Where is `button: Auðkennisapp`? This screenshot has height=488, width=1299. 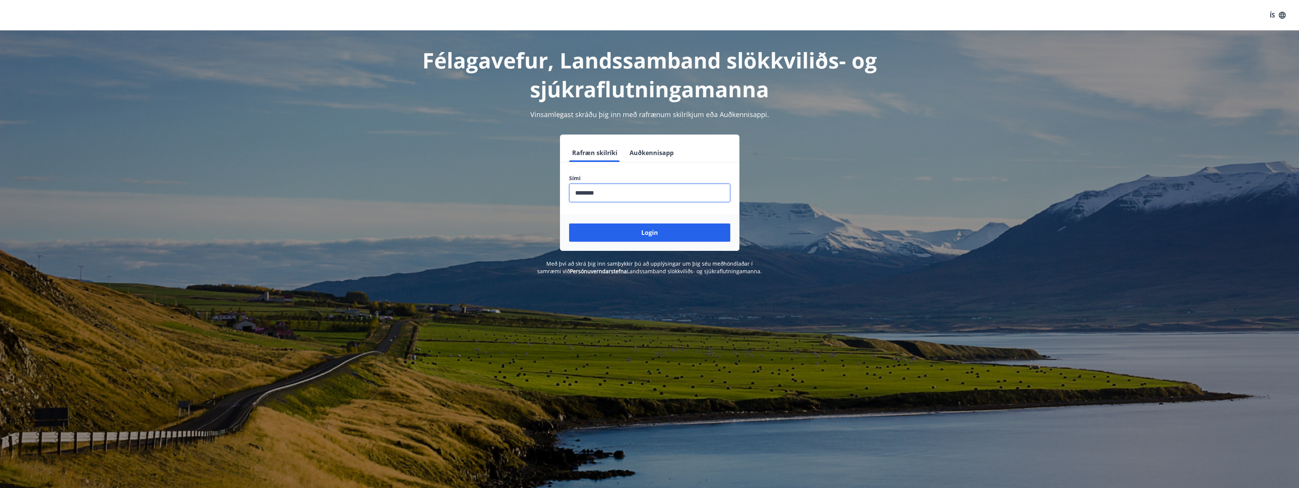 button: Auðkennisapp is located at coordinates (651, 153).